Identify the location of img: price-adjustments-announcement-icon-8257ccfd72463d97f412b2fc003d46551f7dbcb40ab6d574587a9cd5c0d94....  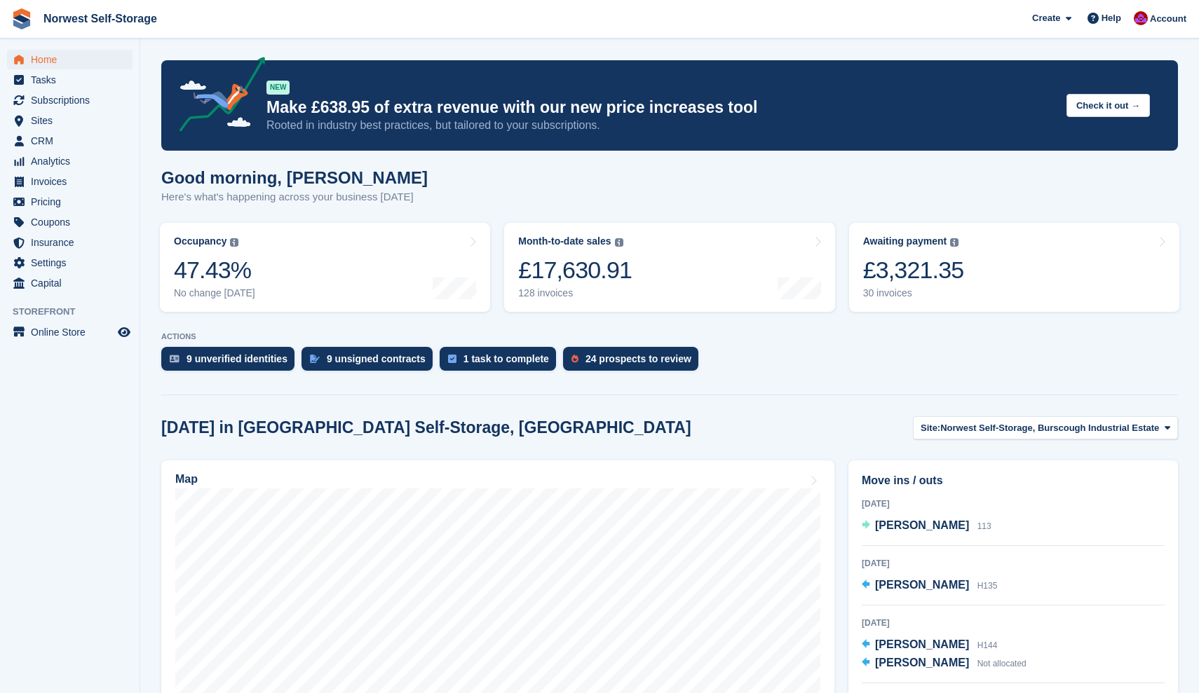
(217, 97).